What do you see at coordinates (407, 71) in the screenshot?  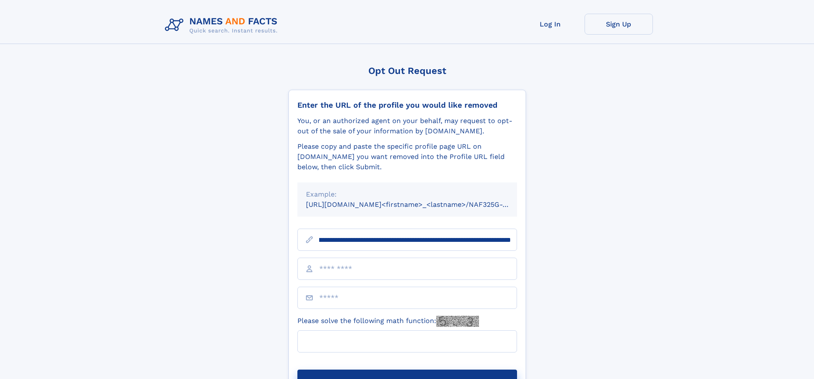 I see `div: Opt Out Request` at bounding box center [407, 71].